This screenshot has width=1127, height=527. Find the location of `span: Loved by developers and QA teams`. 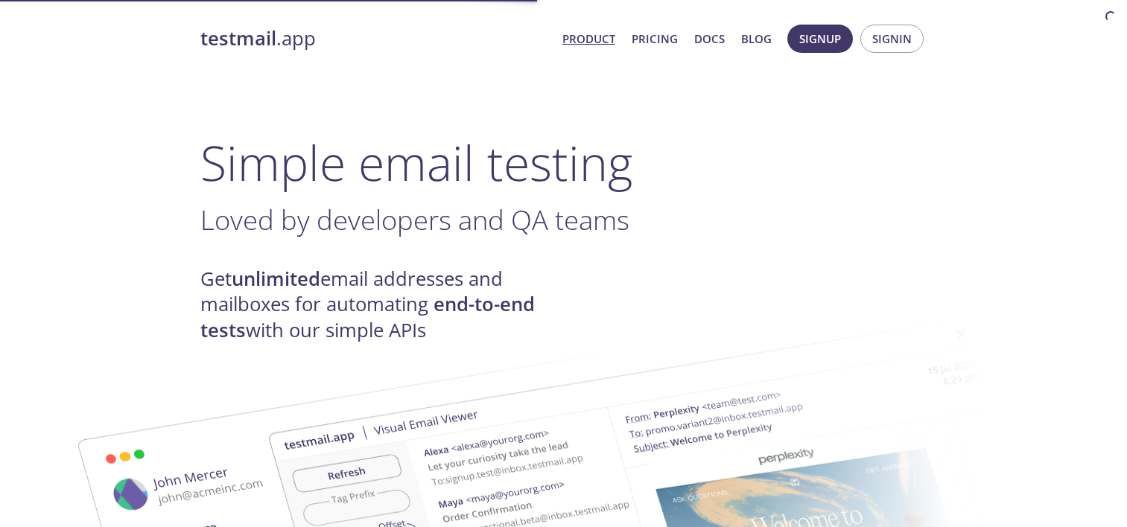

span: Loved by developers and QA teams is located at coordinates (415, 220).